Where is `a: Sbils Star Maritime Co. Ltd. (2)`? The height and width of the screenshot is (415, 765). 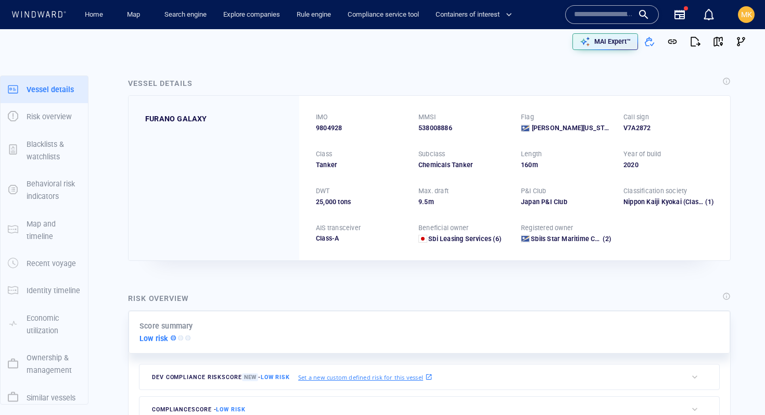
a: Sbils Star Maritime Co. Ltd. (2) is located at coordinates (571, 239).